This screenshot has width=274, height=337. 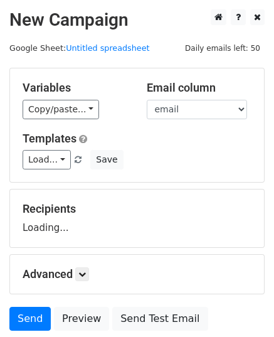 I want to click on h2: New Campaign, so click(x=137, y=20).